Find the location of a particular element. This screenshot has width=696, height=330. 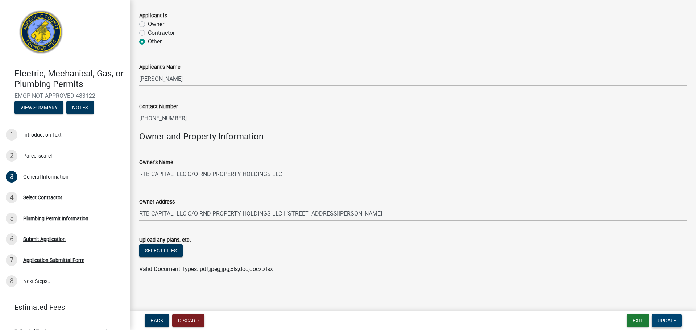

div: Submit Application is located at coordinates (44, 239).